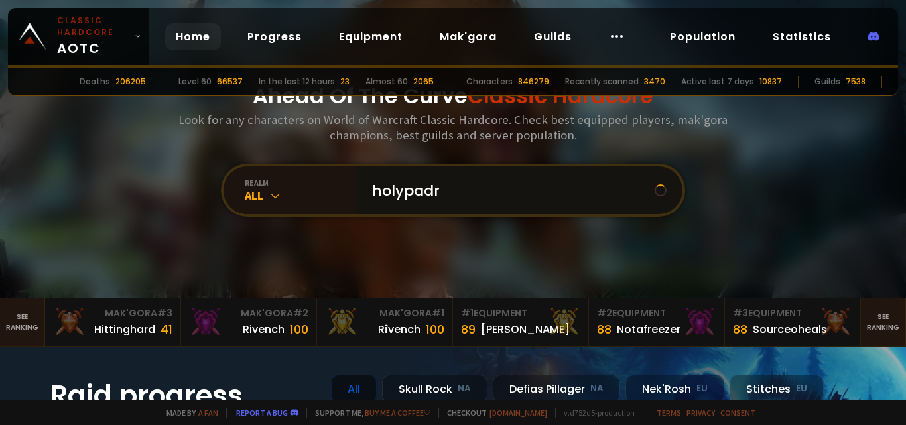 Image resolution: width=906 pixels, height=425 pixels. Describe the element at coordinates (423, 82) in the screenshot. I see `div: 2065` at that location.